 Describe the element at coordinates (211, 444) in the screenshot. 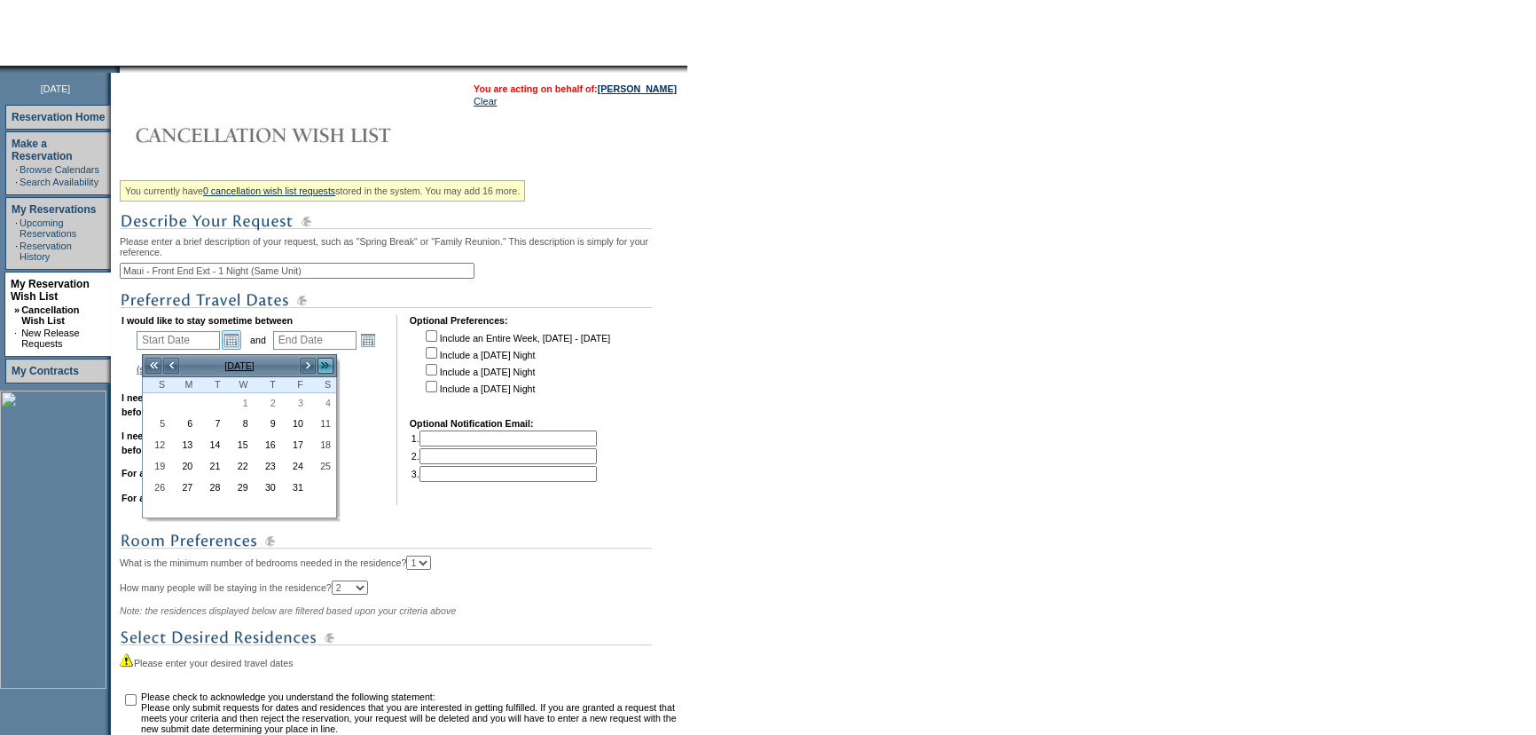

I see `td: Tuesday, October 14, 2025` at that location.